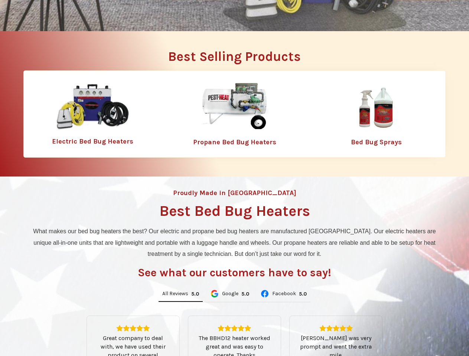  Describe the element at coordinates (234, 211) in the screenshot. I see `h1: Best Bed Bug Heaters` at that location.